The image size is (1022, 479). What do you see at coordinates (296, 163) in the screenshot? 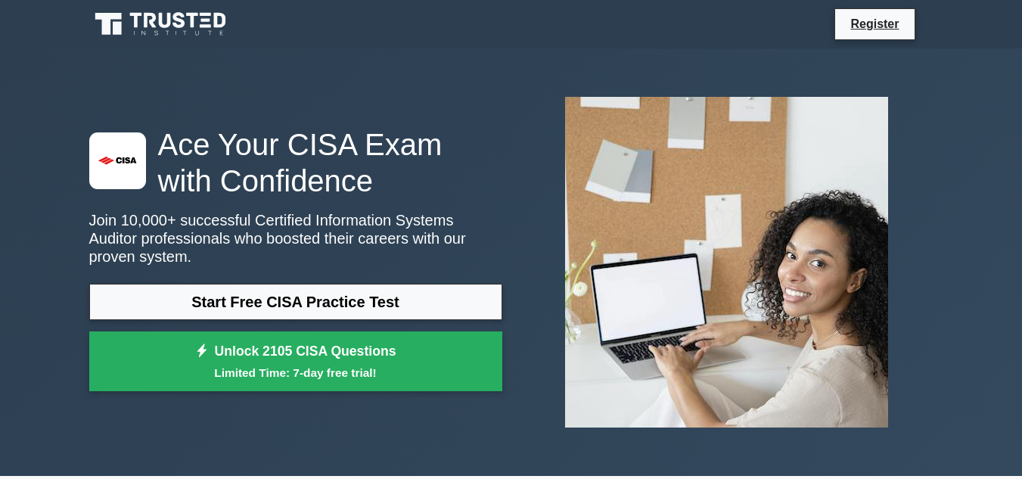
I see `h1: Ace Your CISA Exam with Confidence` at bounding box center [296, 163].